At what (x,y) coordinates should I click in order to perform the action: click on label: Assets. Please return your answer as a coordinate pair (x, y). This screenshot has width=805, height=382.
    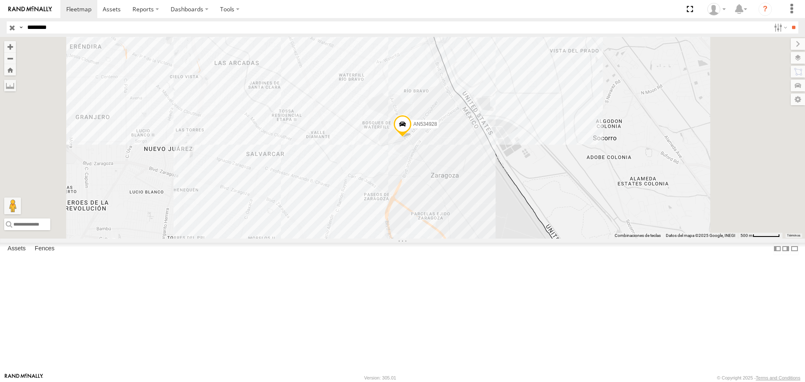
    Looking at the image, I should click on (16, 249).